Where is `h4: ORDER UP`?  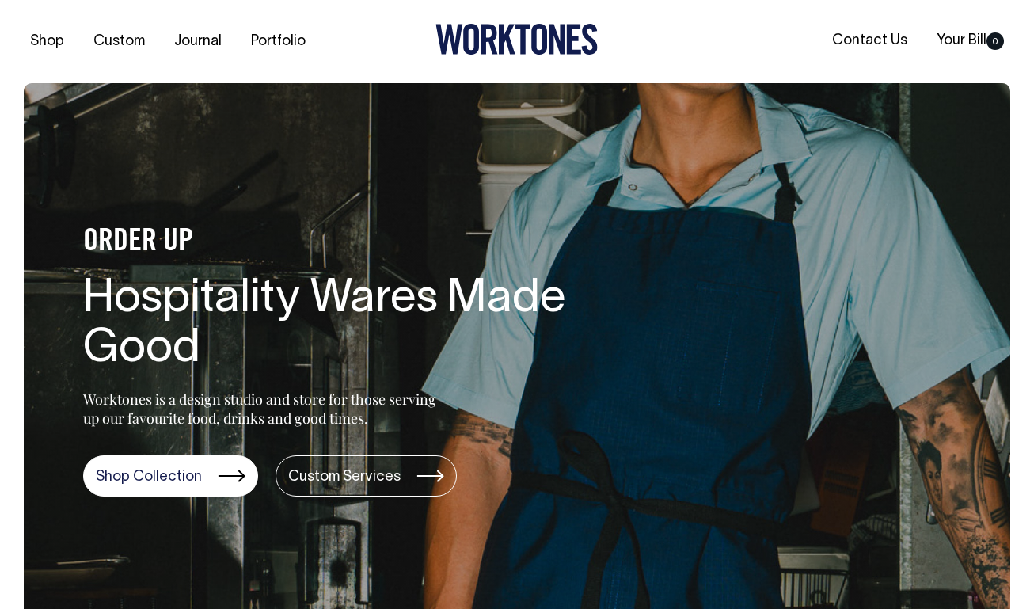
h4: ORDER UP is located at coordinates (337, 242).